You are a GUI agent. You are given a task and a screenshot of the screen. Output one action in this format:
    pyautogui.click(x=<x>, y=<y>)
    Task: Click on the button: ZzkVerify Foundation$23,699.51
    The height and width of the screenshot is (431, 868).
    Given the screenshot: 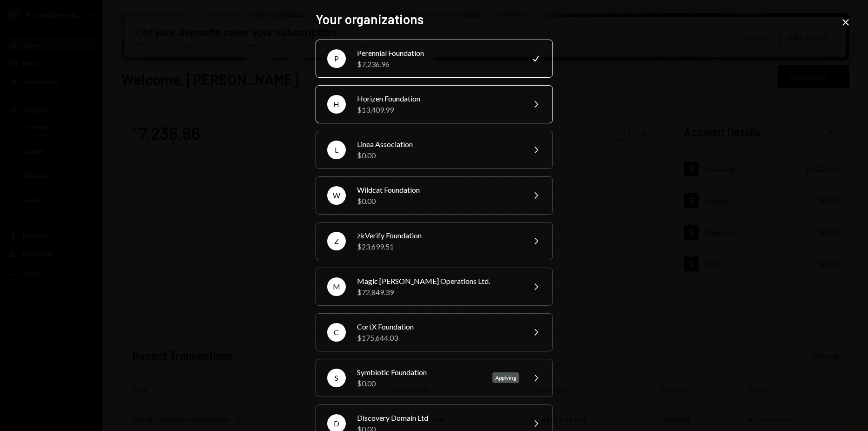 What is the action you would take?
    pyautogui.click(x=434, y=241)
    